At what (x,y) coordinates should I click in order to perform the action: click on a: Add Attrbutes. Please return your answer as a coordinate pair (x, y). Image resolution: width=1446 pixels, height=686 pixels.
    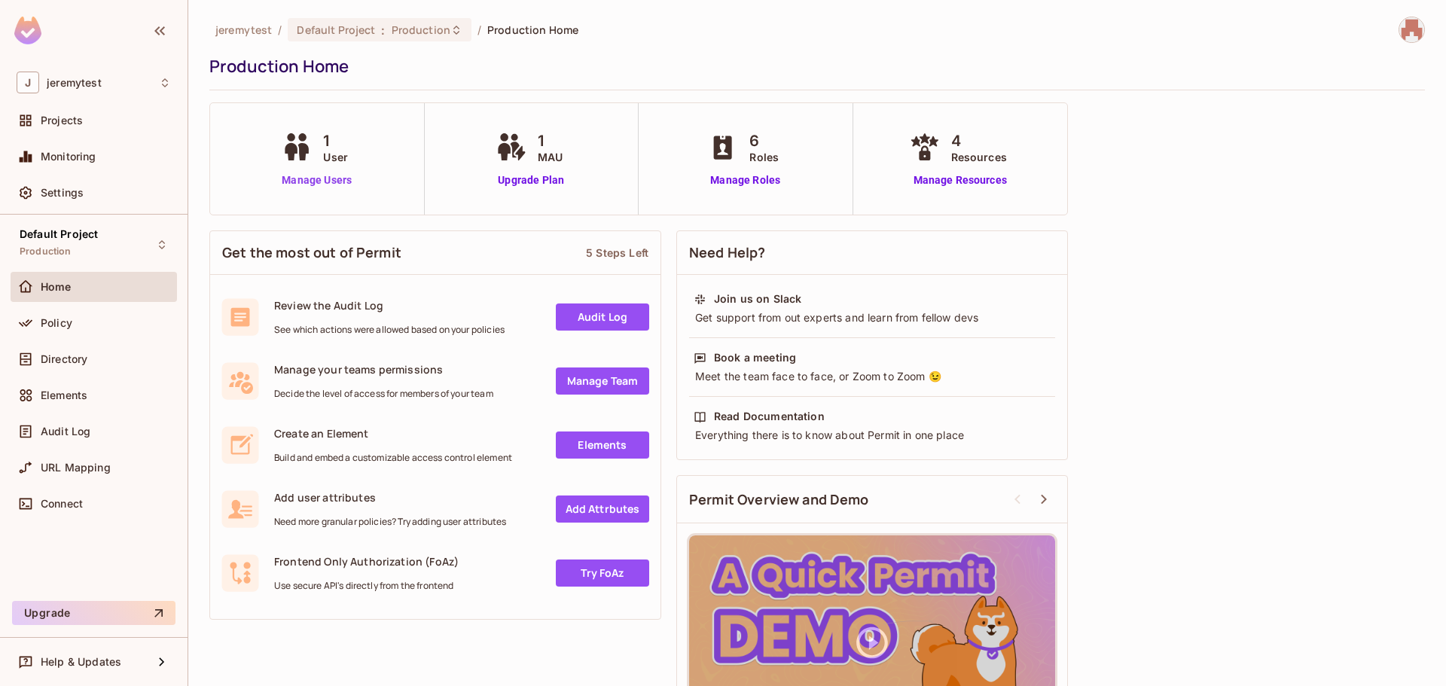
    Looking at the image, I should click on (602, 509).